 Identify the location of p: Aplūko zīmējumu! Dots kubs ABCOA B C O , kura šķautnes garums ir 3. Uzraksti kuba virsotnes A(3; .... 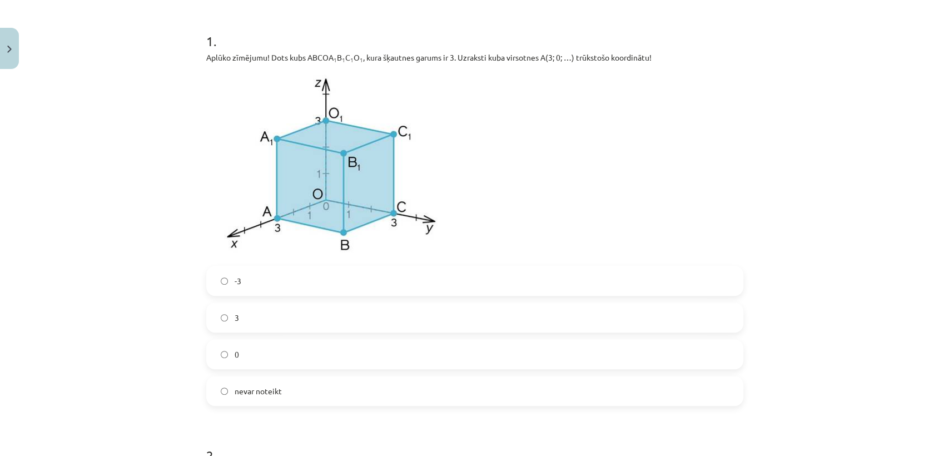
(475, 57).